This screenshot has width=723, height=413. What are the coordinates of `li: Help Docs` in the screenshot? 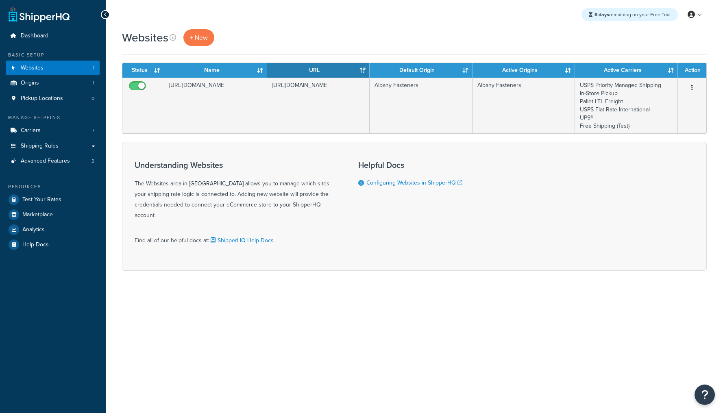 It's located at (53, 245).